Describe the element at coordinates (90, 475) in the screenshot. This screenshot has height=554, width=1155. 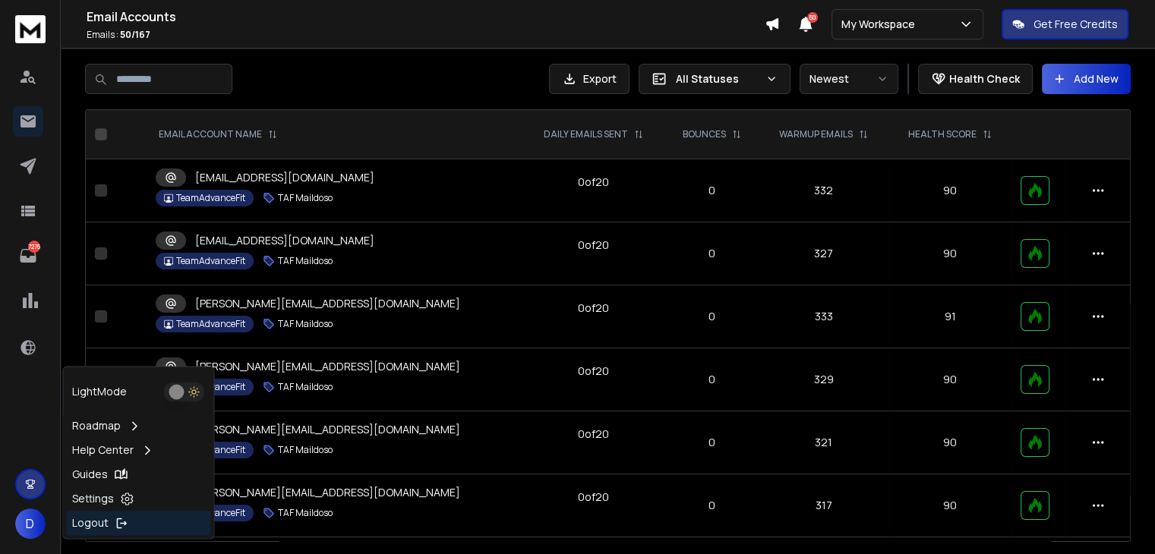
I see `p: Guides` at that location.